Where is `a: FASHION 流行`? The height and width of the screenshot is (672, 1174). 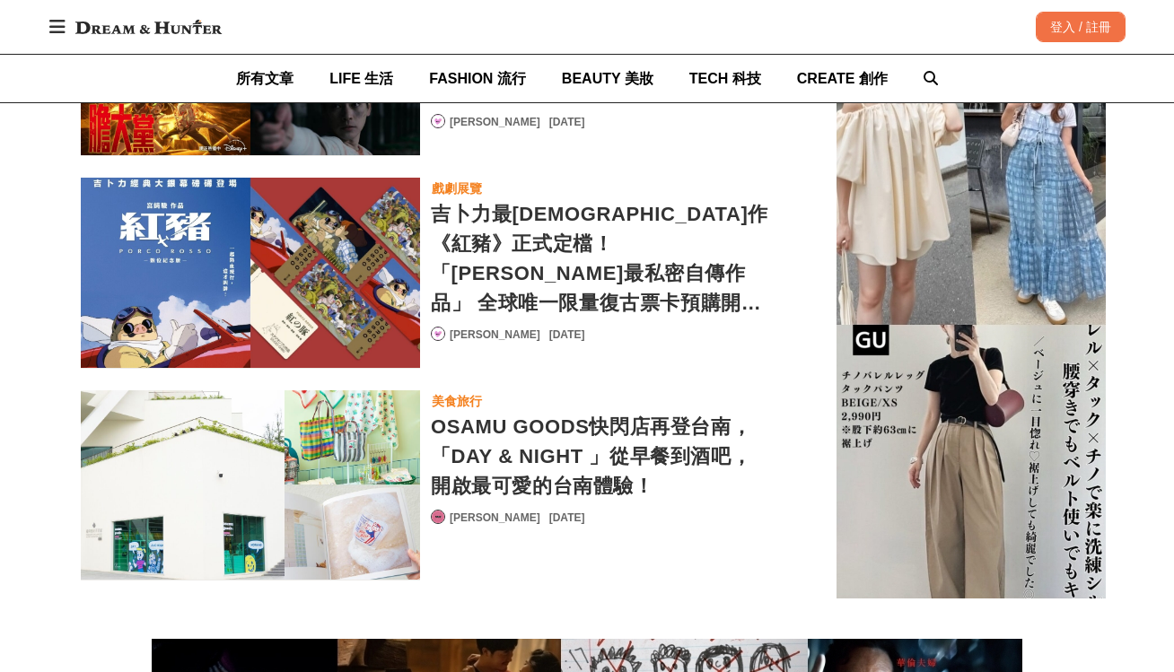
a: FASHION 流行 is located at coordinates (477, 78).